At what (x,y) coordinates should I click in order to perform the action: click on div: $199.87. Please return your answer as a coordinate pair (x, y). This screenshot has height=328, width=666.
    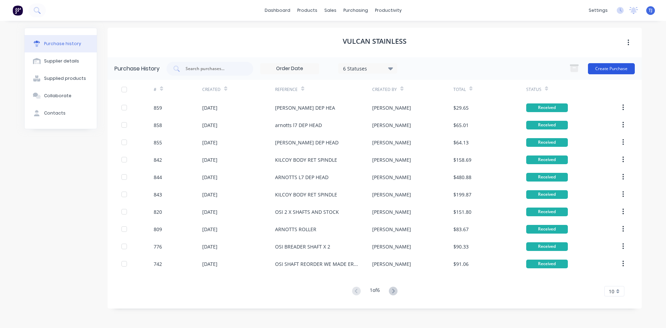
    Looking at the image, I should click on (462, 194).